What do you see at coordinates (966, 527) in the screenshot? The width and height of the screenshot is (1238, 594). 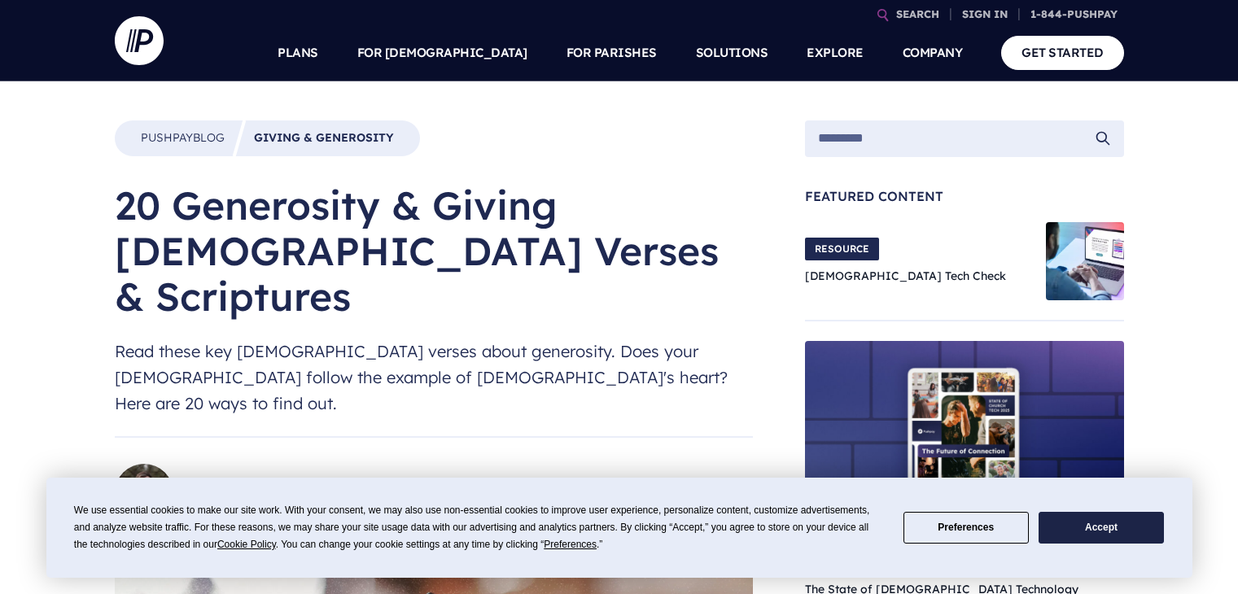 I see `button: Preferences` at bounding box center [966, 527].